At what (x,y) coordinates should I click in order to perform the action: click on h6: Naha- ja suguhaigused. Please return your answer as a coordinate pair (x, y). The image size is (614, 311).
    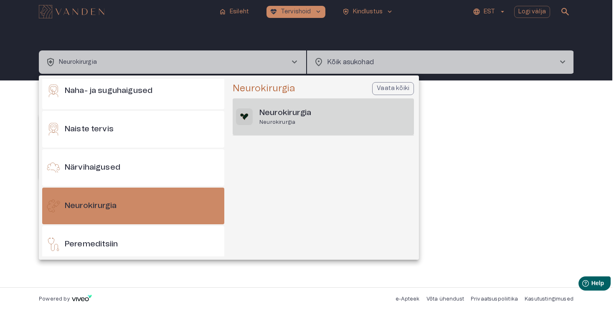
    Looking at the image, I should click on (109, 91).